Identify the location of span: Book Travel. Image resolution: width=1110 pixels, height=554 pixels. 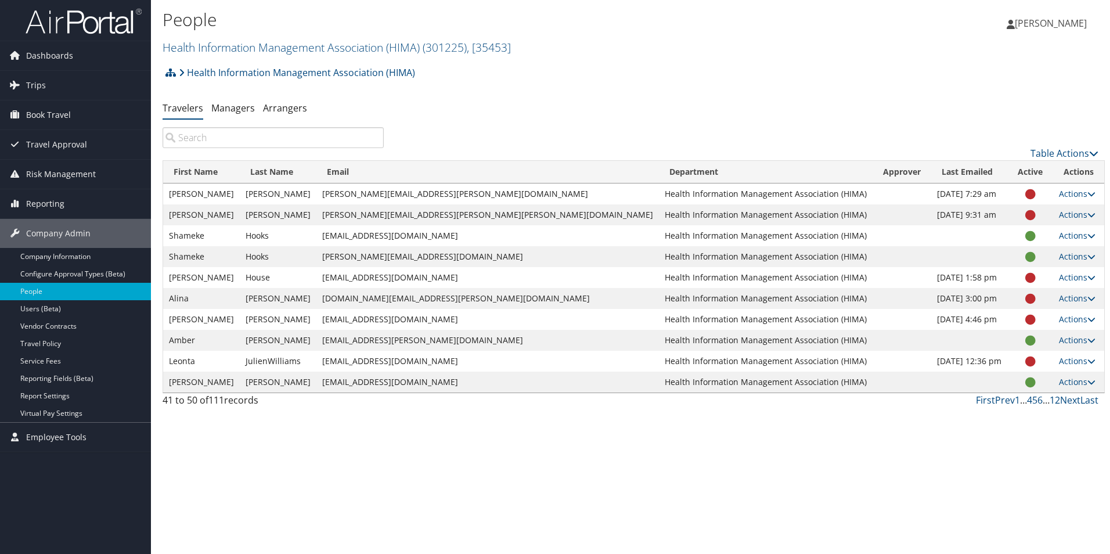
(48, 115).